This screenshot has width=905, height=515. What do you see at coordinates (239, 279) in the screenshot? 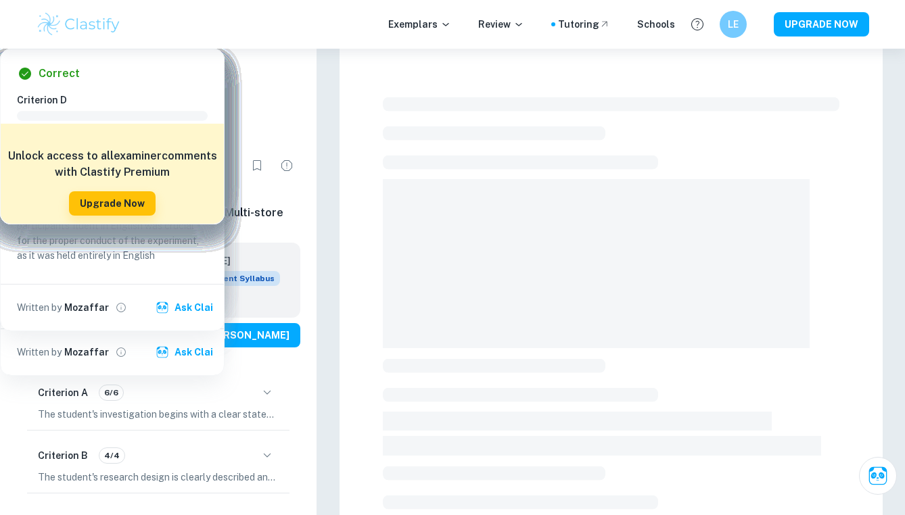
I see `span: Current Syllabus` at bounding box center [239, 279].